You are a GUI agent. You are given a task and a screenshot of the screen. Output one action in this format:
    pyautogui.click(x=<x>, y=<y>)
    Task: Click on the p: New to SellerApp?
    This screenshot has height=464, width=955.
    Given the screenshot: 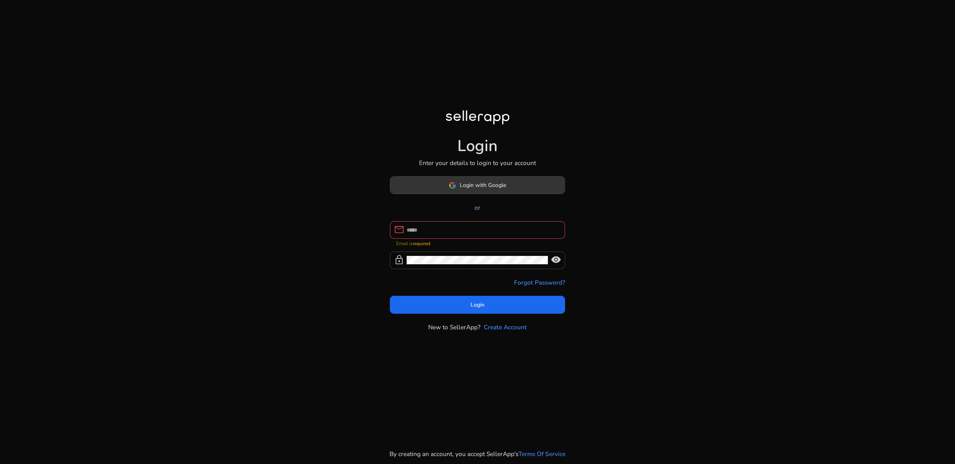 What is the action you would take?
    pyautogui.click(x=454, y=327)
    